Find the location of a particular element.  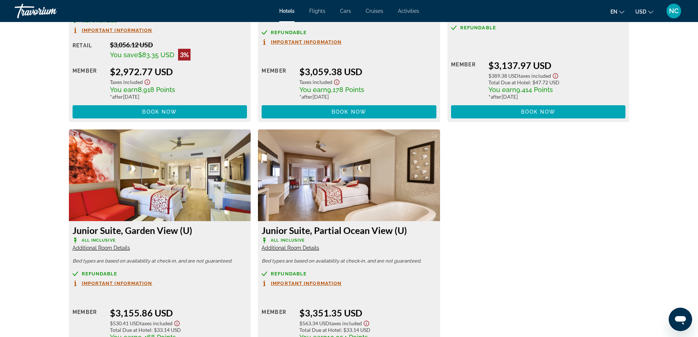

span: Flights is located at coordinates (317, 11).